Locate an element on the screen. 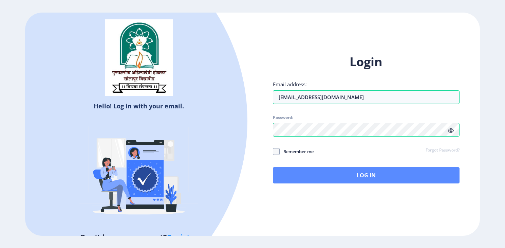  a: Forgot Password? is located at coordinates (443, 150).